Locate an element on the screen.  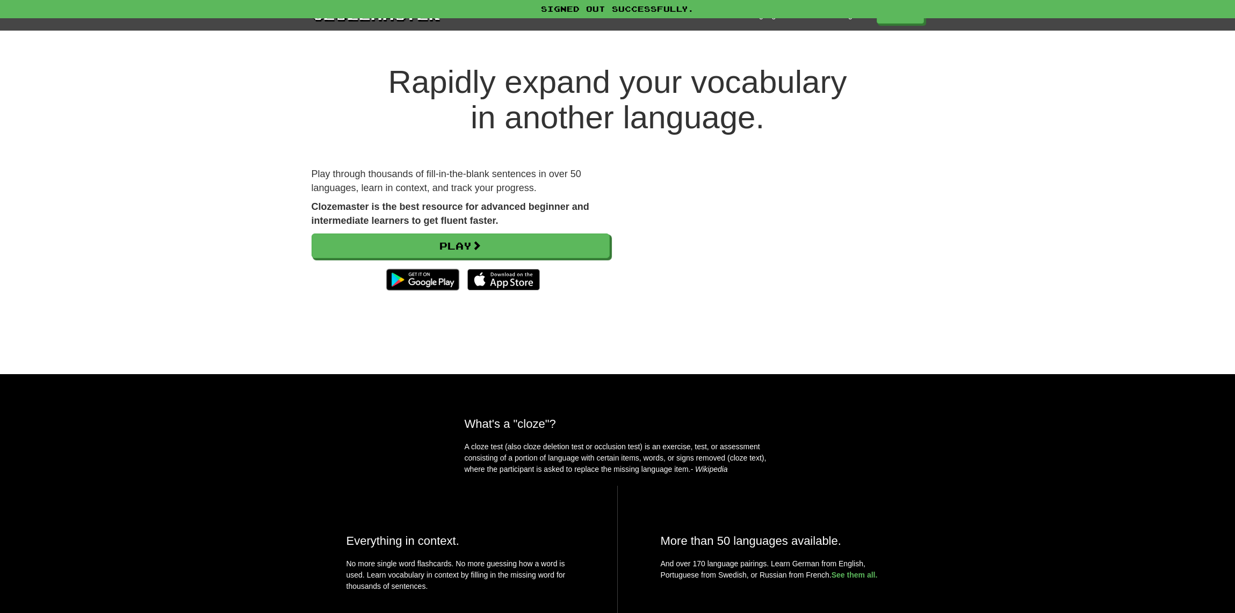
h2: Everything in context. is located at coordinates (460, 541).